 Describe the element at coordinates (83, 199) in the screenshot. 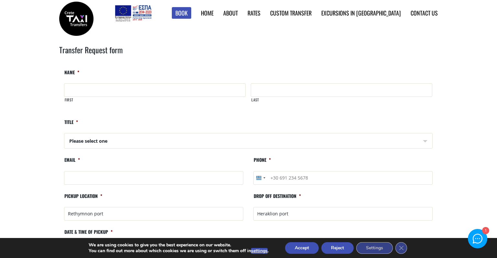

I see `label: Pickup location` at that location.